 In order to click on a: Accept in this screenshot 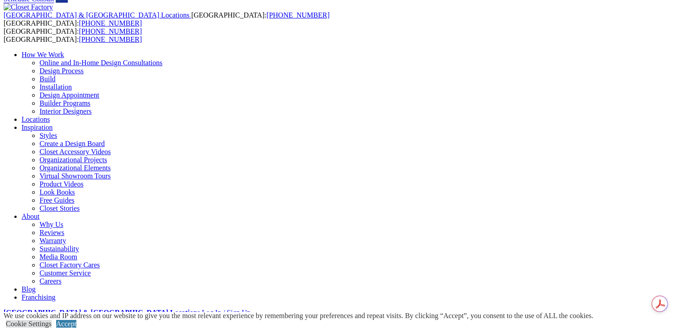, I will do `click(66, 323)`.